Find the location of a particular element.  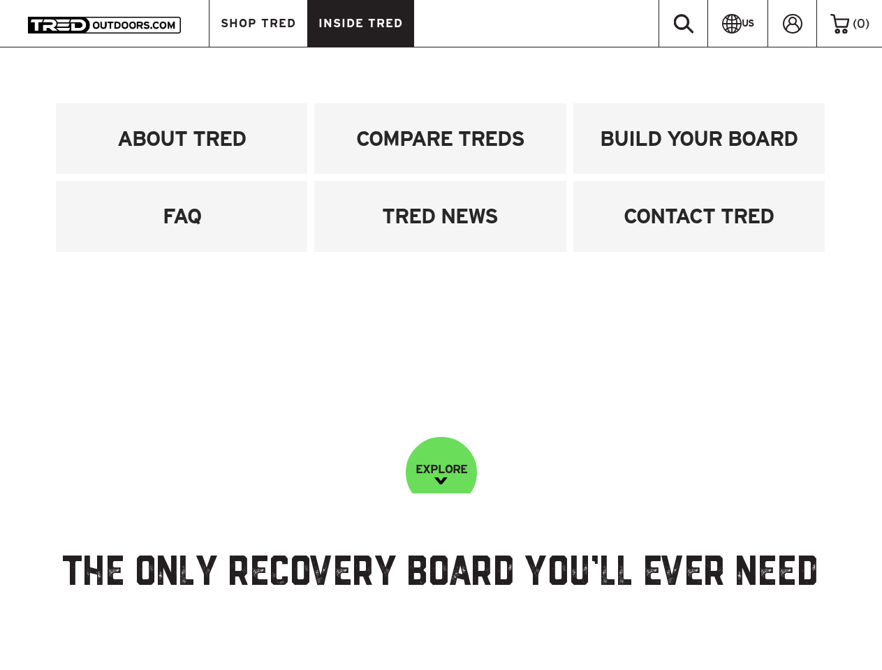

a: COMPARE TREDS is located at coordinates (440, 138).